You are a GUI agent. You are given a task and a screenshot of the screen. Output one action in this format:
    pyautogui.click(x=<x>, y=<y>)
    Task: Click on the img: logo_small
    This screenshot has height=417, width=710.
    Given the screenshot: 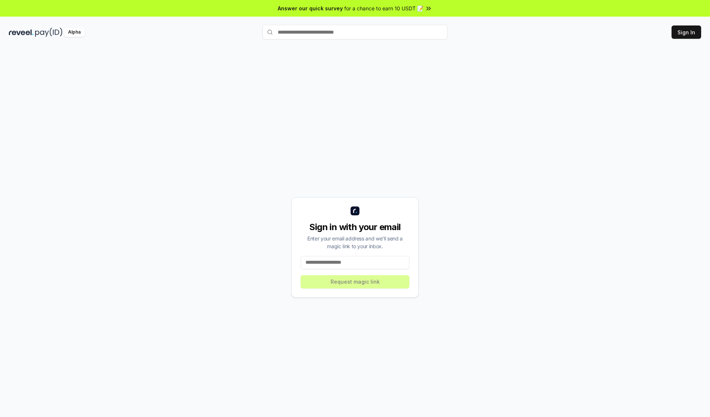 What is the action you would take?
    pyautogui.click(x=355, y=211)
    